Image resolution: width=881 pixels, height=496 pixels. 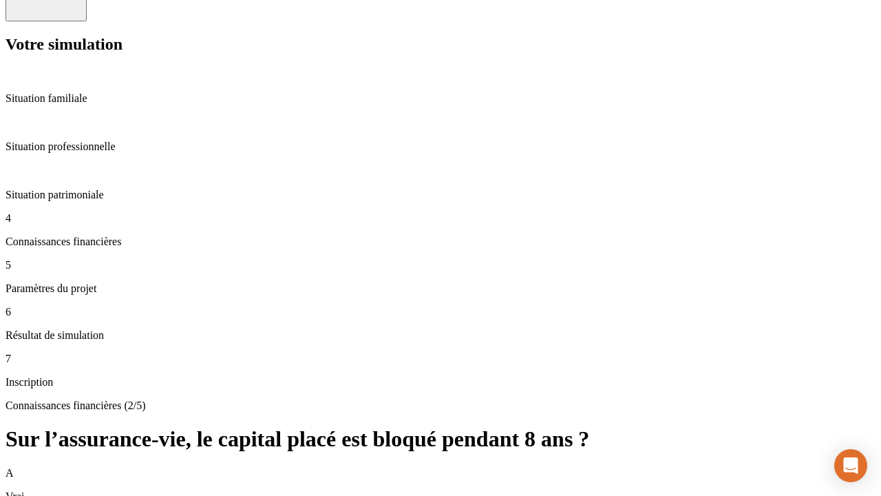 What do you see at coordinates (441, 312) in the screenshot?
I see `p: 6` at bounding box center [441, 312].